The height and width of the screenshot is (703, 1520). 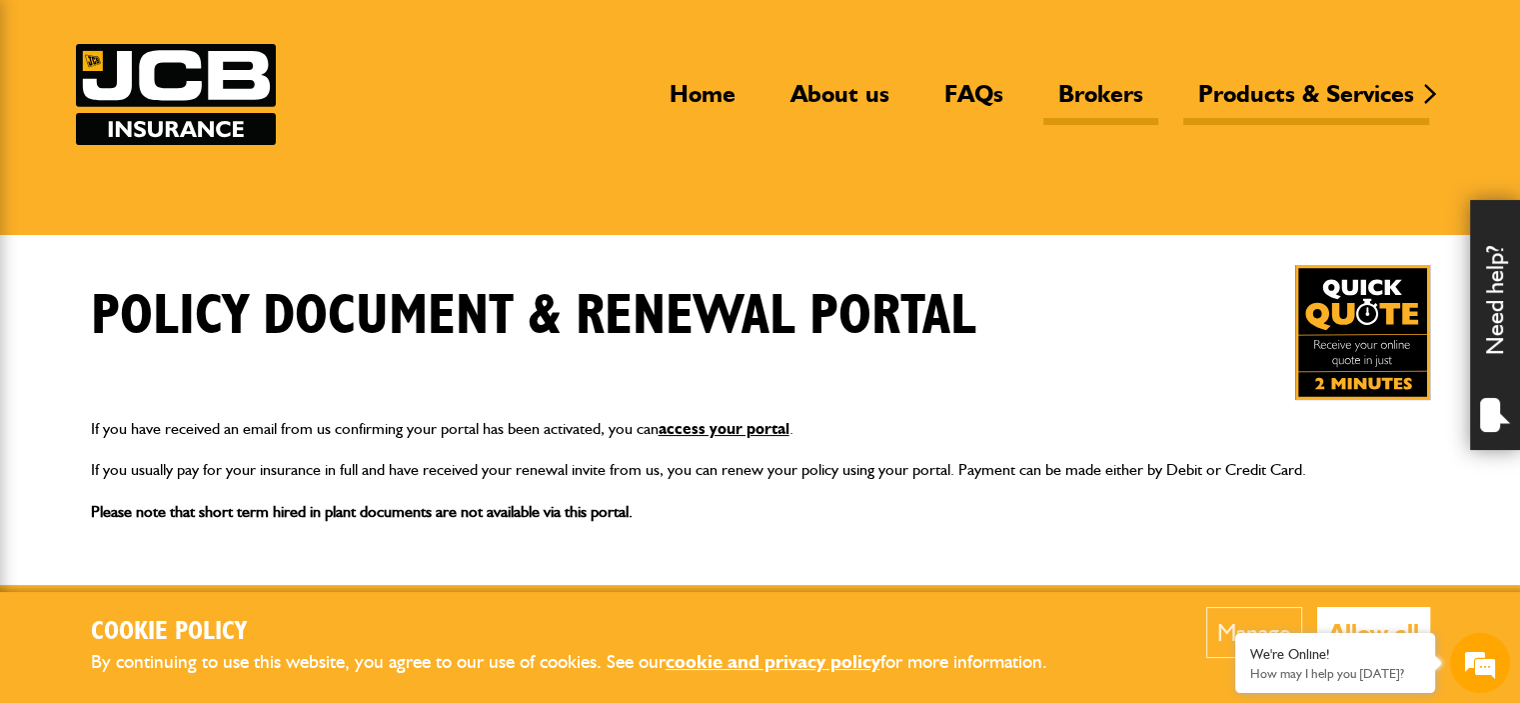 What do you see at coordinates (703, 102) in the screenshot?
I see `a: Home` at bounding box center [703, 102].